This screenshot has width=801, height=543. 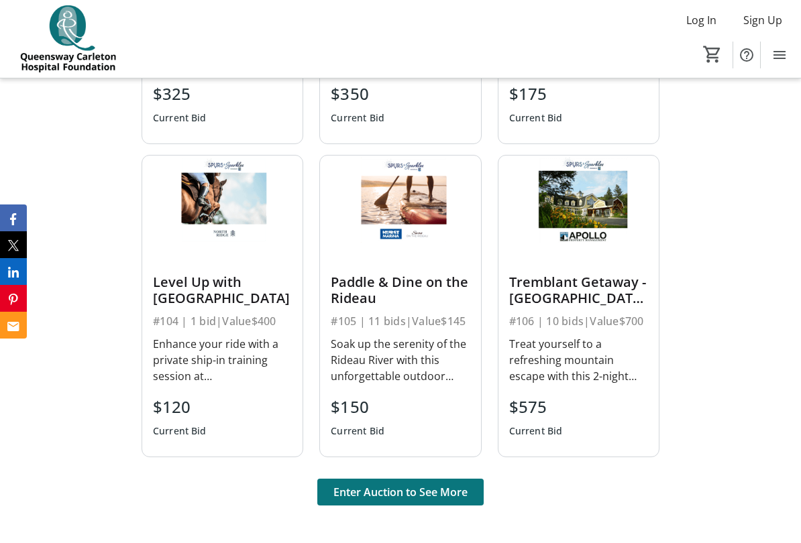 I want to click on img: Paddle & Dine on the Rideau, so click(x=400, y=200).